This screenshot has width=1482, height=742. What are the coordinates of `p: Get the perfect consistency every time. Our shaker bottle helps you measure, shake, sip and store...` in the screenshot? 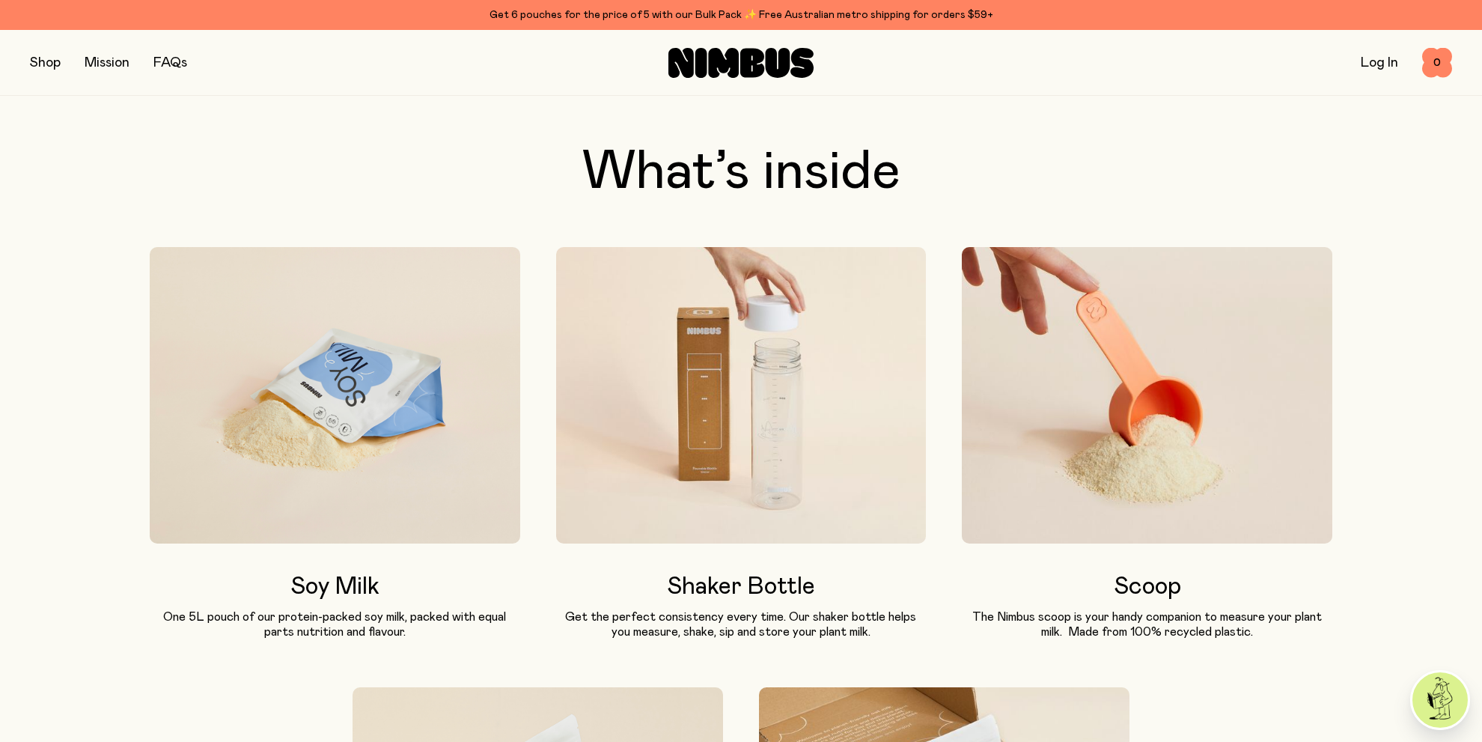 It's located at (741, 624).